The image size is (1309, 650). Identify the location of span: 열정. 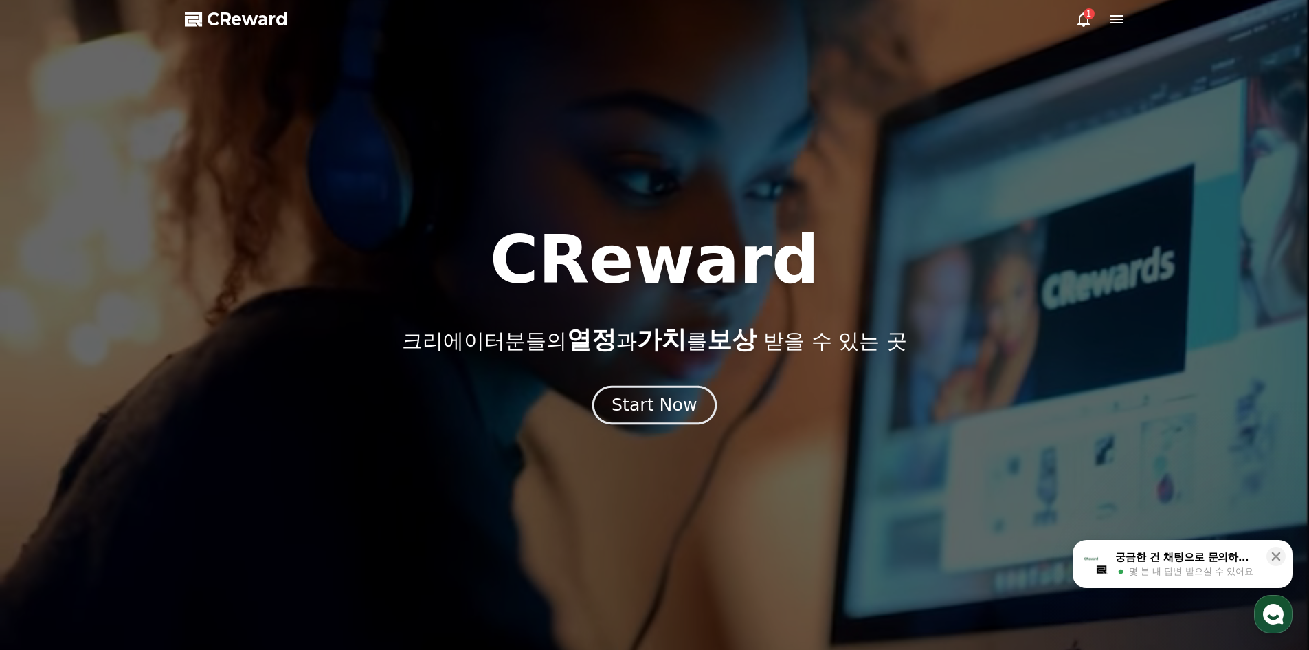
(592, 339).